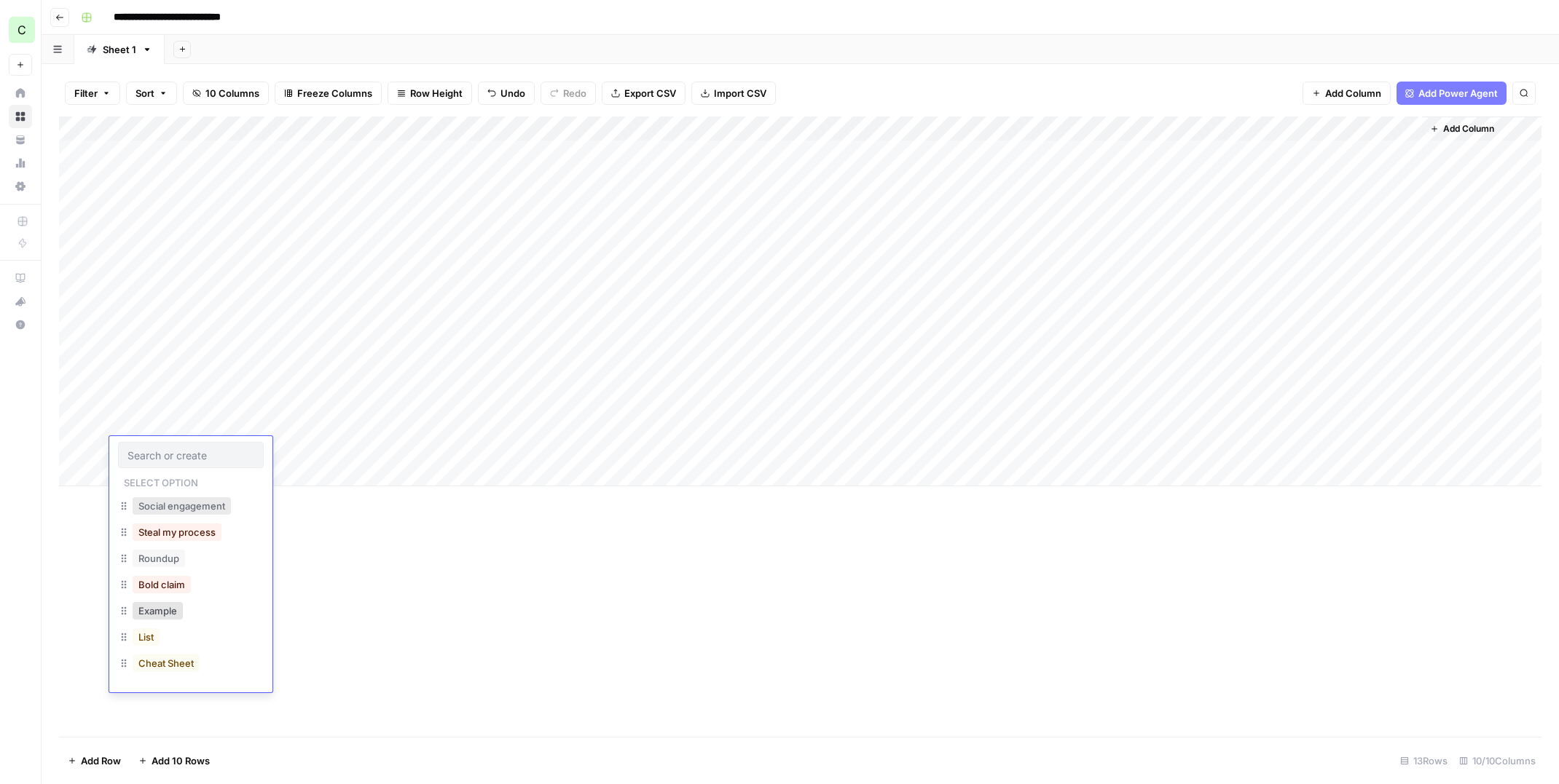  Describe the element at coordinates (20, 30) in the screenshot. I see `button: Workspace: Chris's Workspace` at that location.